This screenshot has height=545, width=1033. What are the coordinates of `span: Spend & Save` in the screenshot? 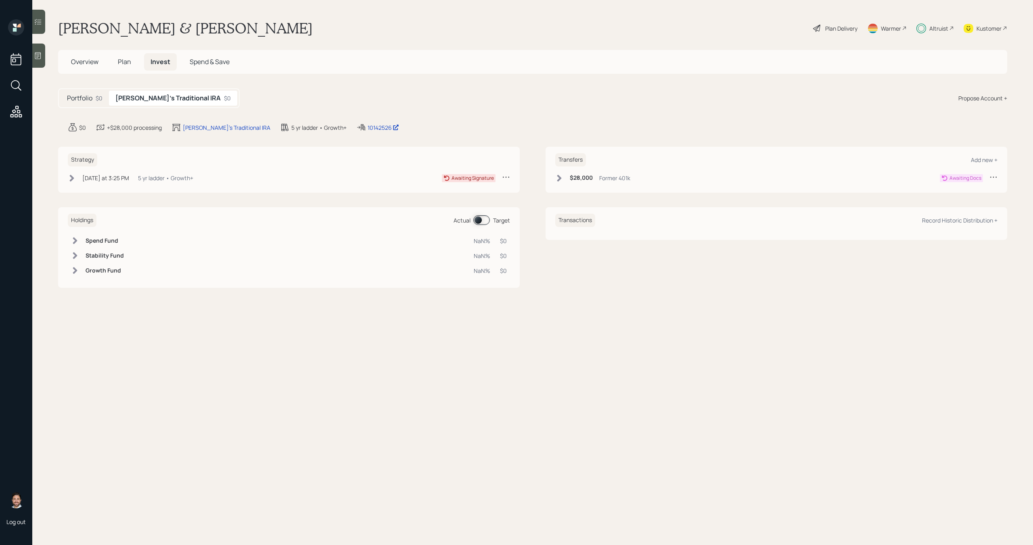 It's located at (209, 62).